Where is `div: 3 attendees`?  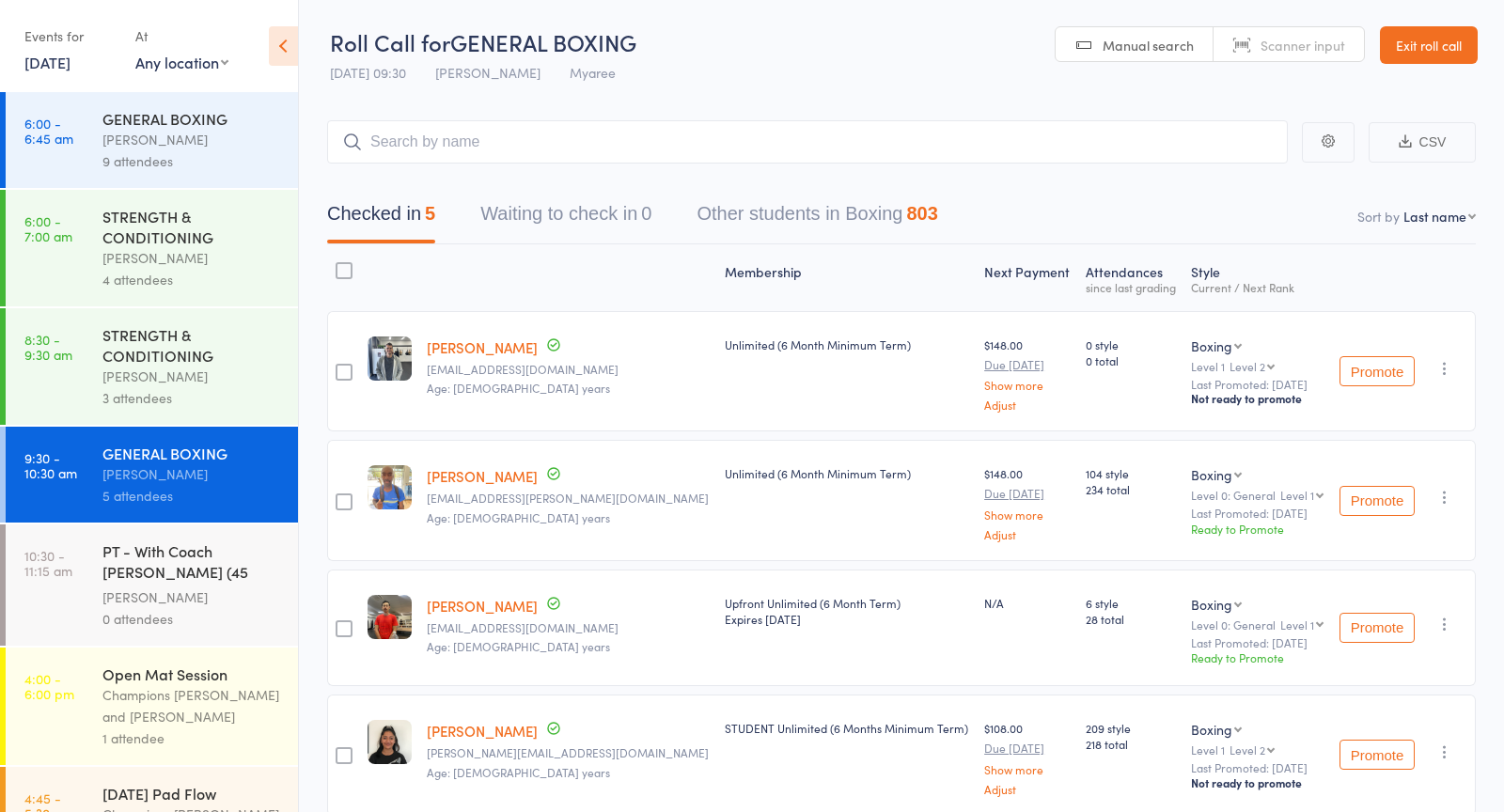
div: 3 attendees is located at coordinates (192, 398).